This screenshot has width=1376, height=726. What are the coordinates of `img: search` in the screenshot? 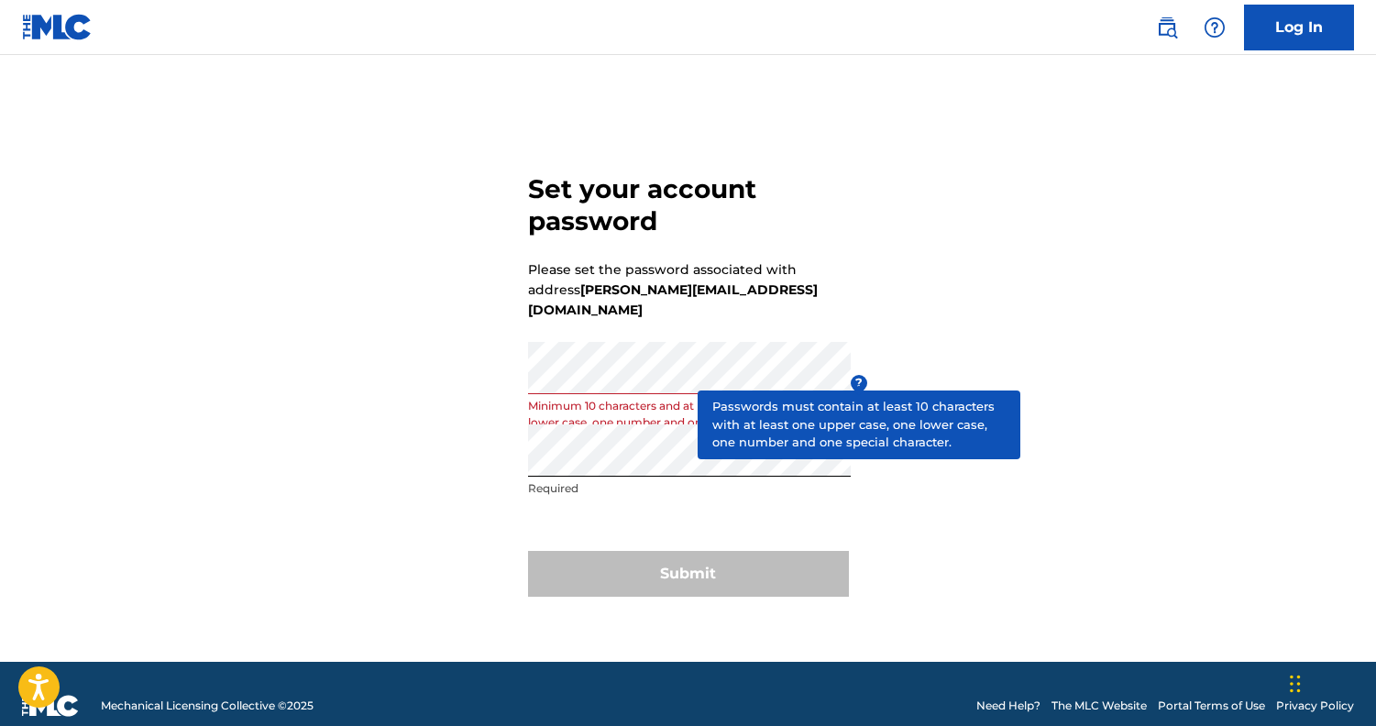 It's located at (1167, 28).